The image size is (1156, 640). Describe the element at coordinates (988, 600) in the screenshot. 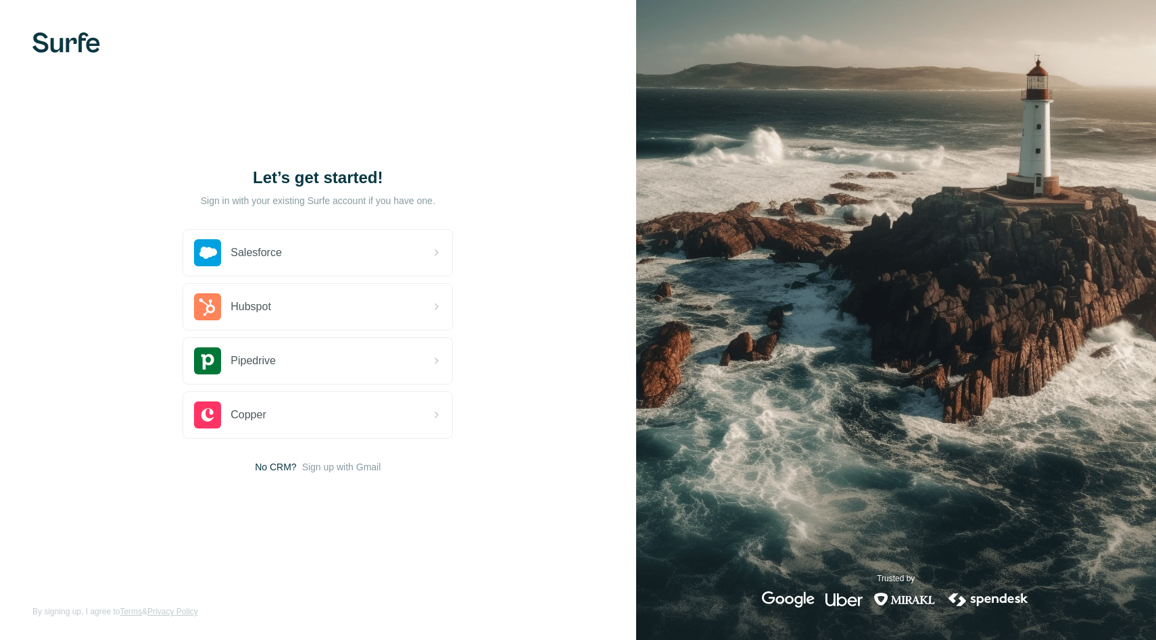

I see `img: spendesk's logo` at that location.